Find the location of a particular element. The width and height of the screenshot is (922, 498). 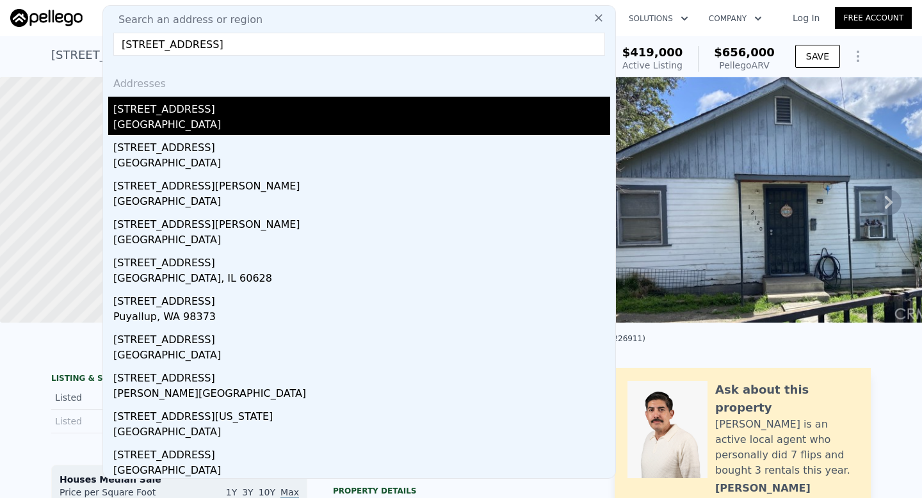

span: $419,000 is located at coordinates (652, 52).